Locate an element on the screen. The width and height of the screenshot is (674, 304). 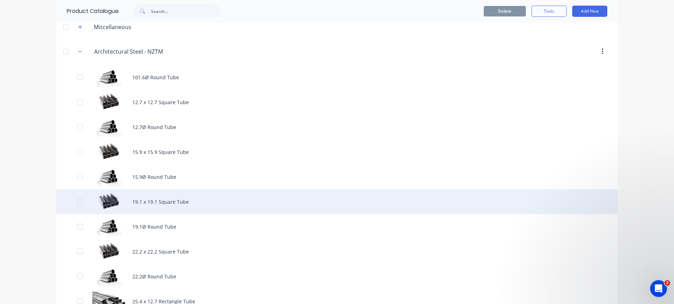
button: Delete is located at coordinates (505, 11).